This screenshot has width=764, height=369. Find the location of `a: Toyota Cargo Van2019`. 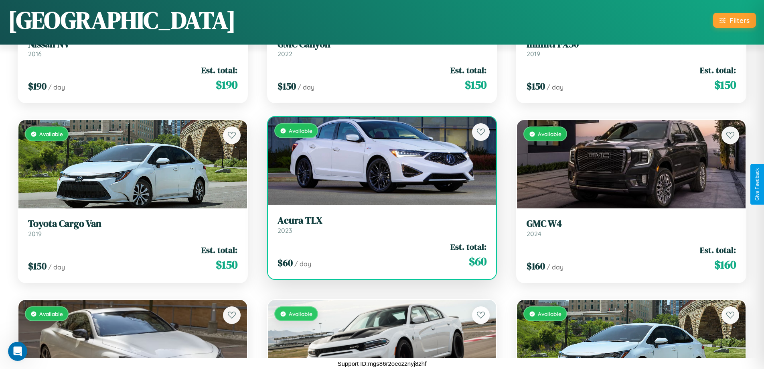

a: Toyota Cargo Van2019 is located at coordinates (133, 227).